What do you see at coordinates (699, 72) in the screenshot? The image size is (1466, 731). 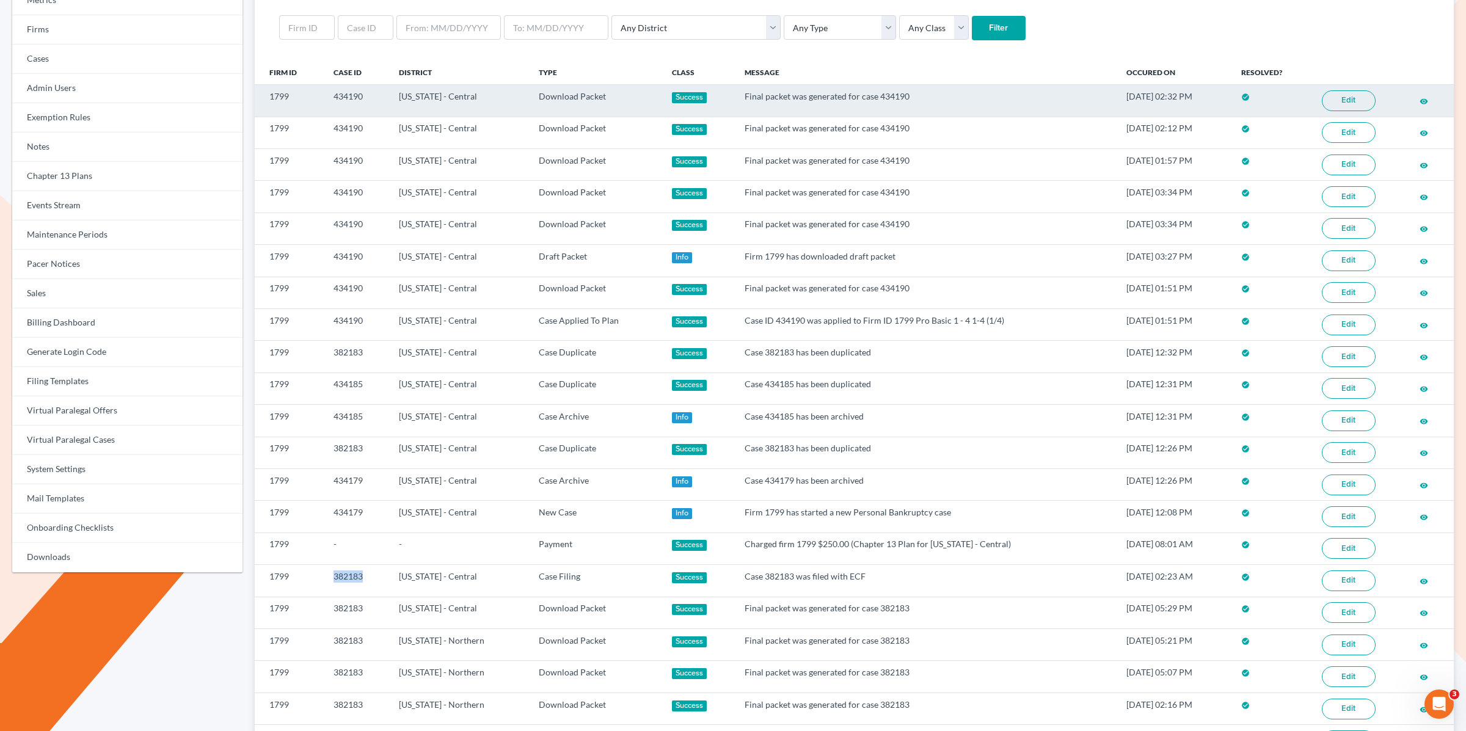 I see `th: Class` at bounding box center [699, 72].